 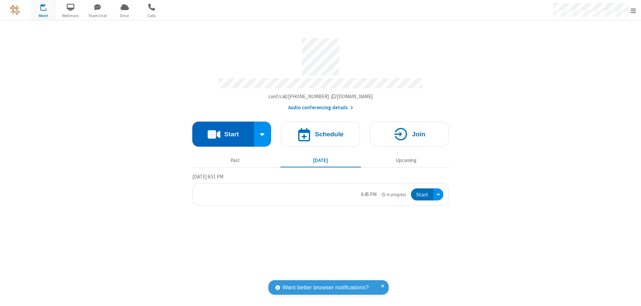 I want to click on button: Copy my meeting room linkCopy my meeting room link, so click(x=321, y=97).